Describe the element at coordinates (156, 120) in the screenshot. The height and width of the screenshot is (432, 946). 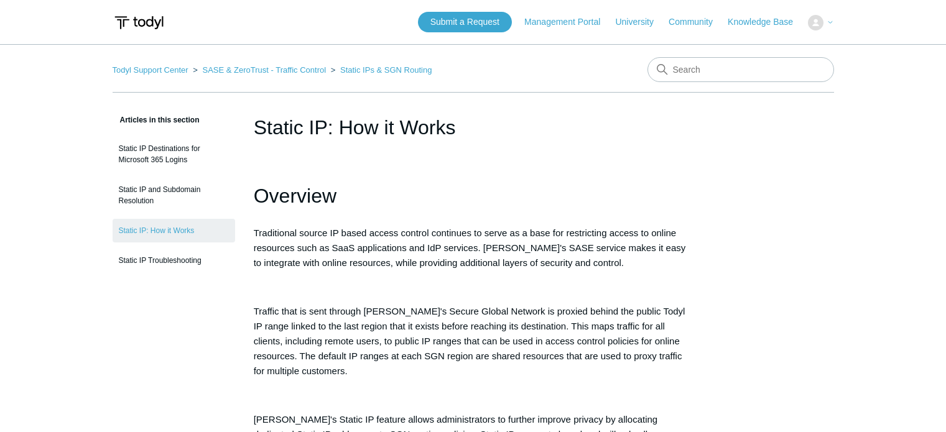
I see `span: Articles in this section` at that location.